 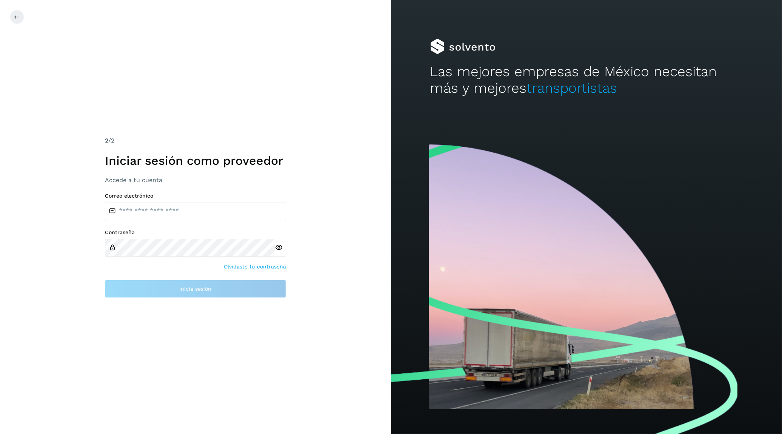 I want to click on h1: Iniciar sesión como proveedor, so click(x=195, y=161).